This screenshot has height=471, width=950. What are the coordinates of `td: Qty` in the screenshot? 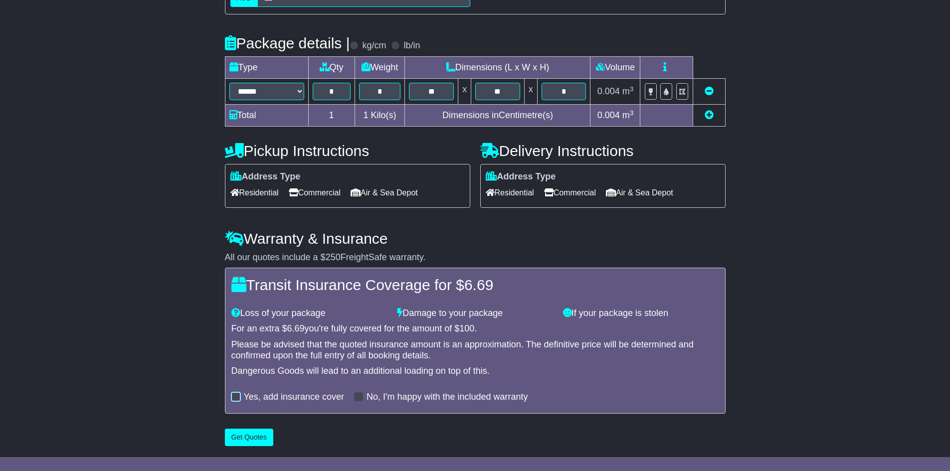 It's located at (331, 68).